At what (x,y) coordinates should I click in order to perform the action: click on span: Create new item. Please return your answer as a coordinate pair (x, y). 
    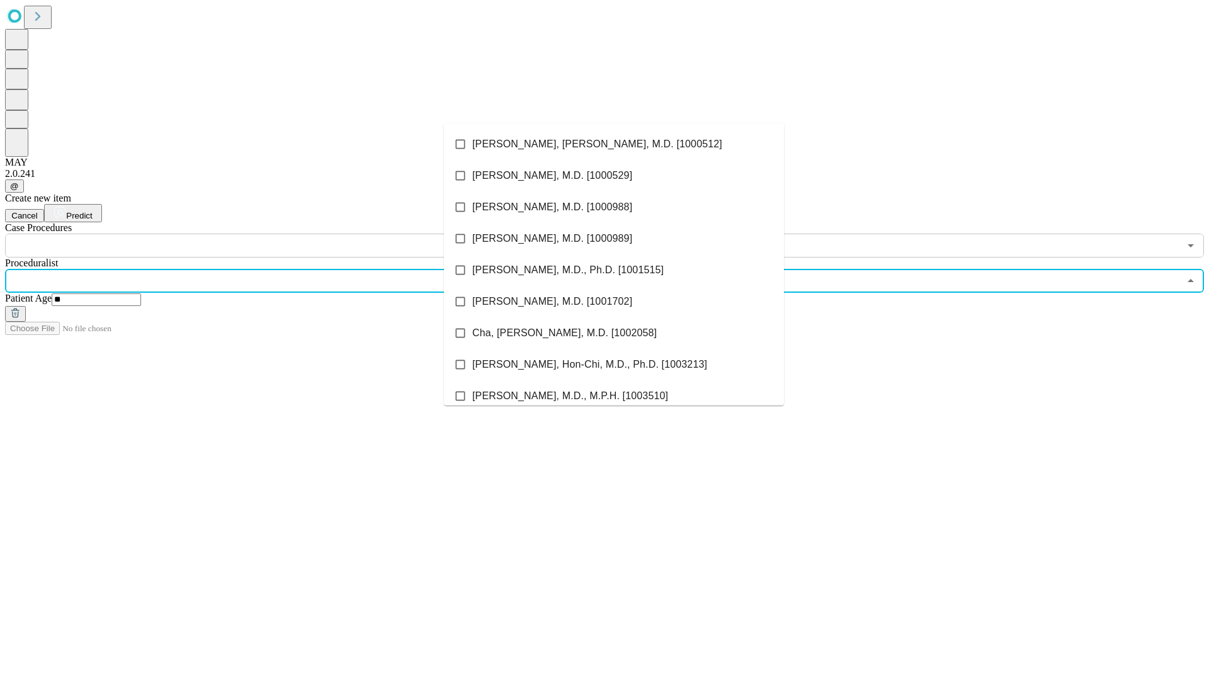
    Looking at the image, I should click on (38, 198).